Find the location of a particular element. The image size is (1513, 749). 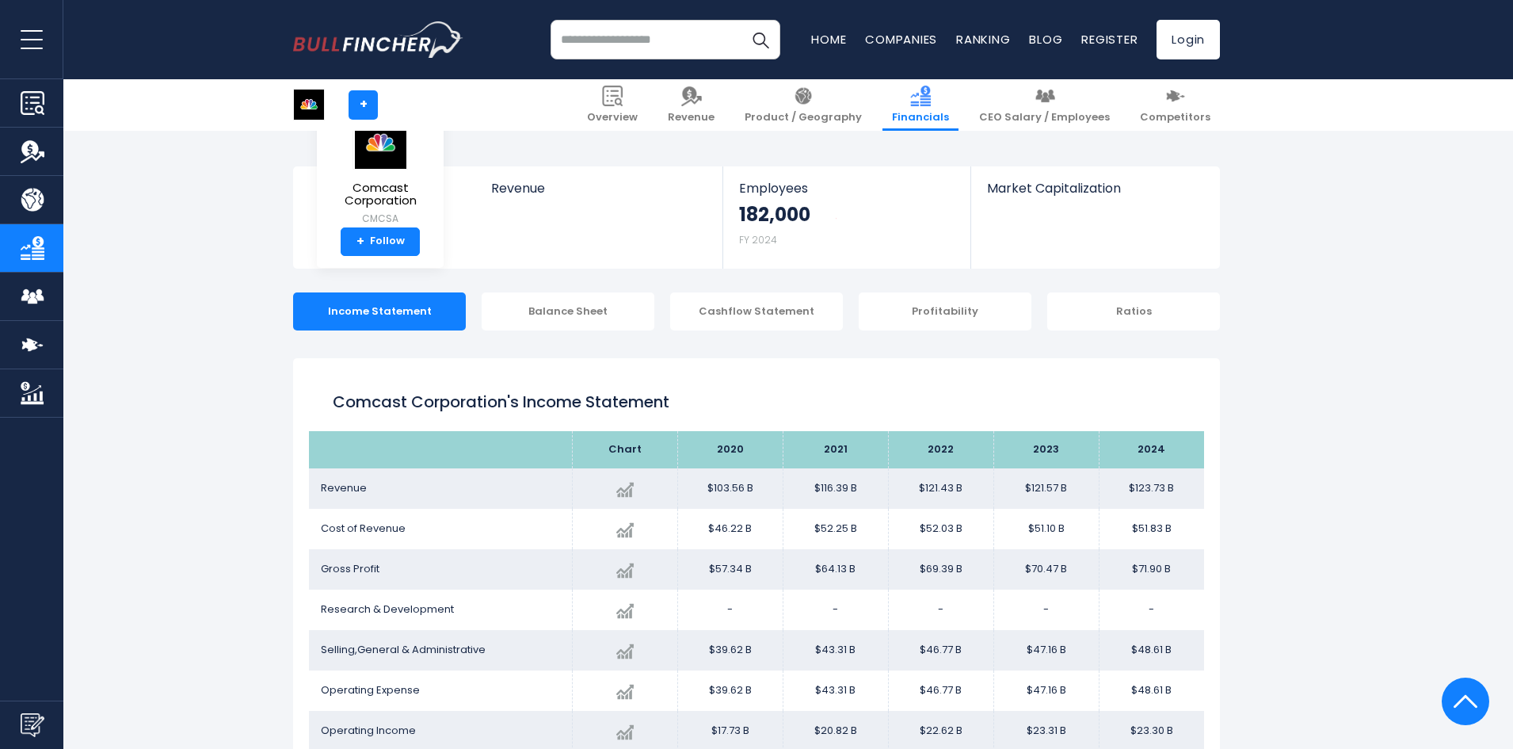

div: Income Statement is located at coordinates (379, 311).